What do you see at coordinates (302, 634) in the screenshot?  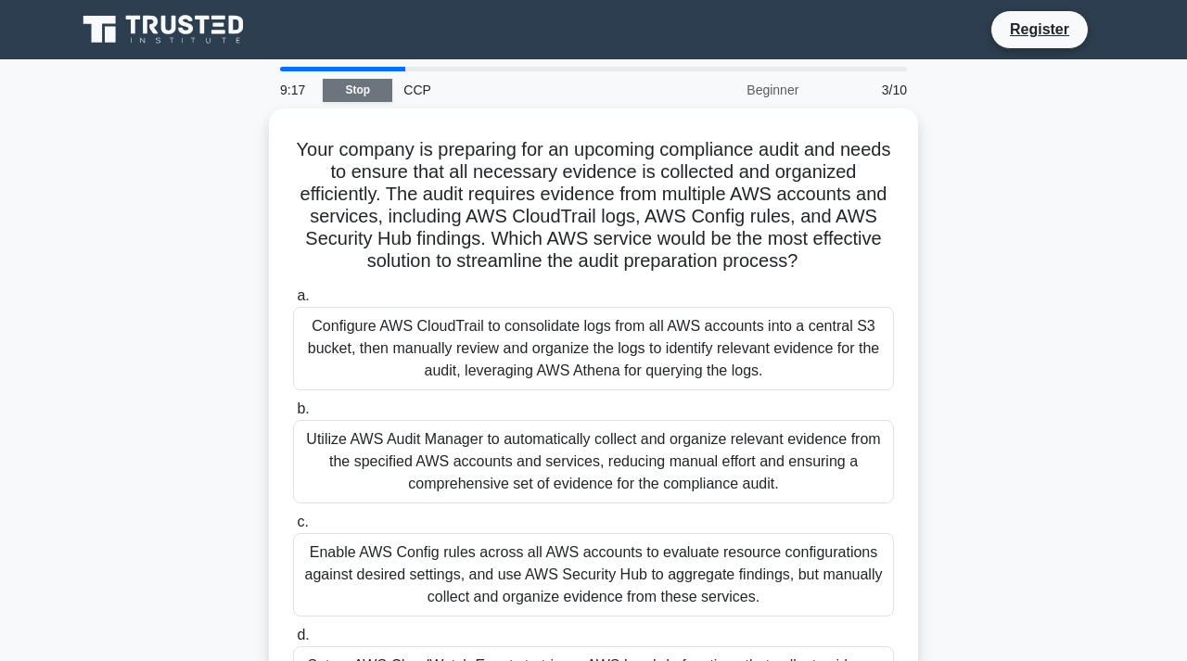 I see `span: d.` at bounding box center [302, 634].